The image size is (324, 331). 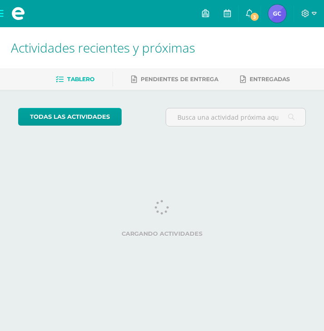 What do you see at coordinates (175, 79) in the screenshot?
I see `a: Pendientes de entrega` at bounding box center [175, 79].